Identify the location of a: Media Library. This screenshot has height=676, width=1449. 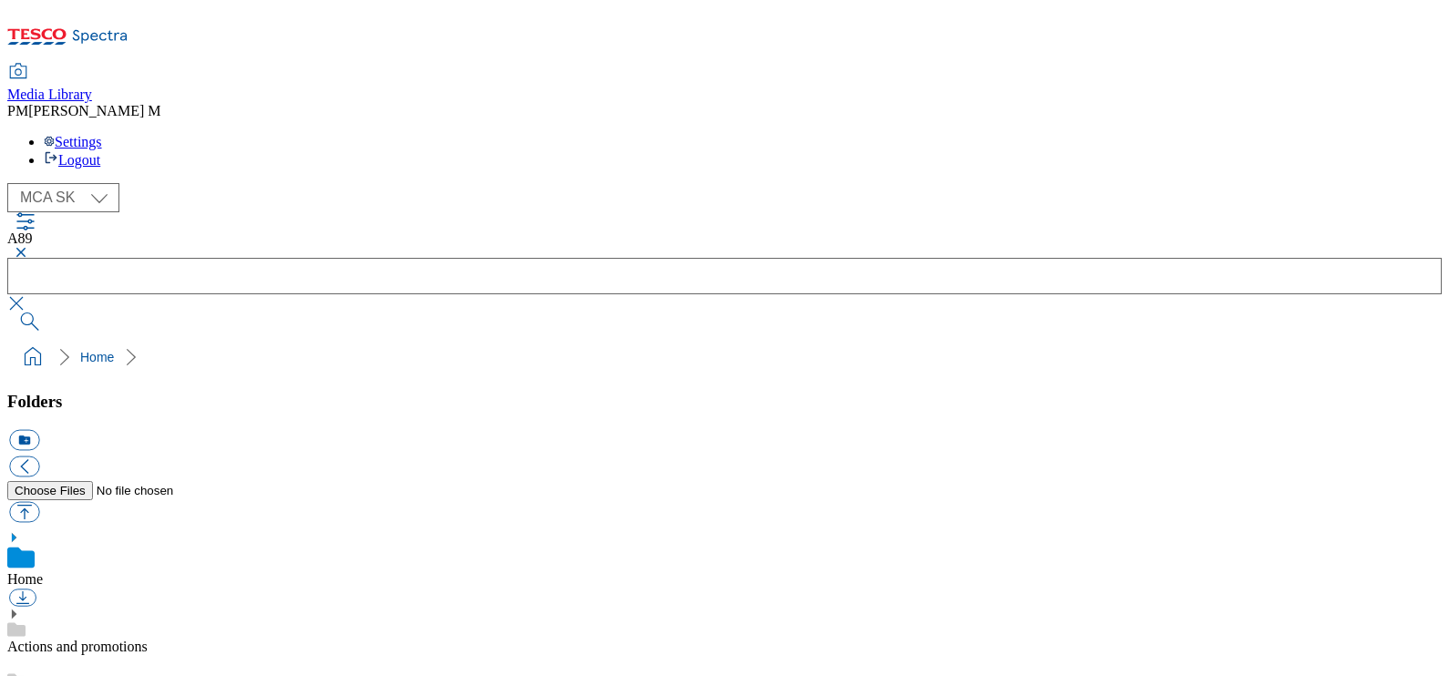
(49, 84).